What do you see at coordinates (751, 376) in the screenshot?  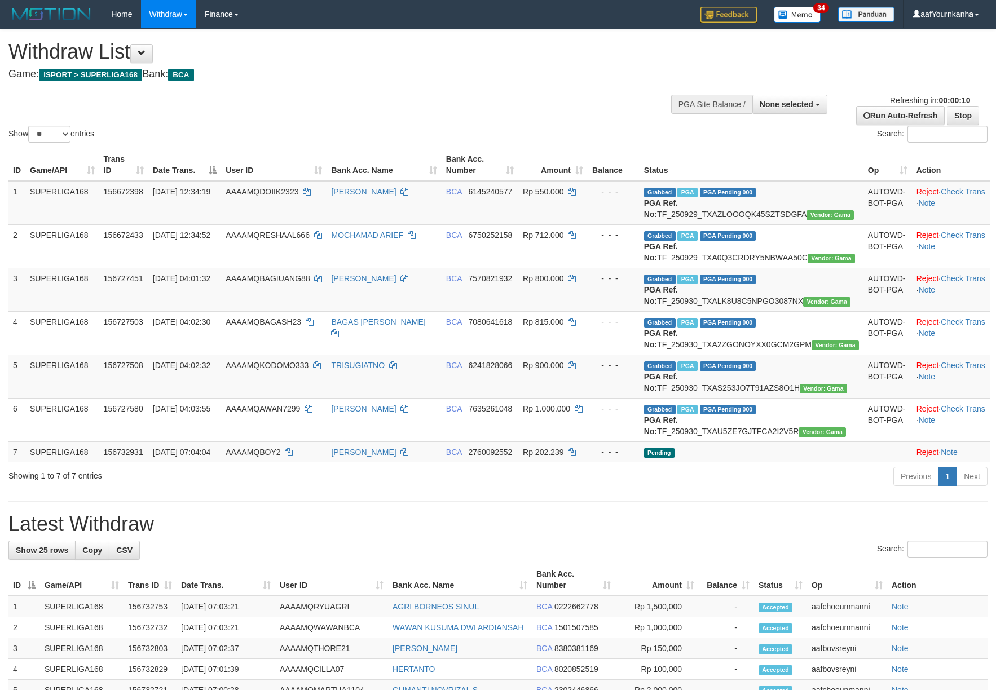 I see `td: TF_250930_TXAS253JO7T91AZS8O1H` at bounding box center [751, 376].